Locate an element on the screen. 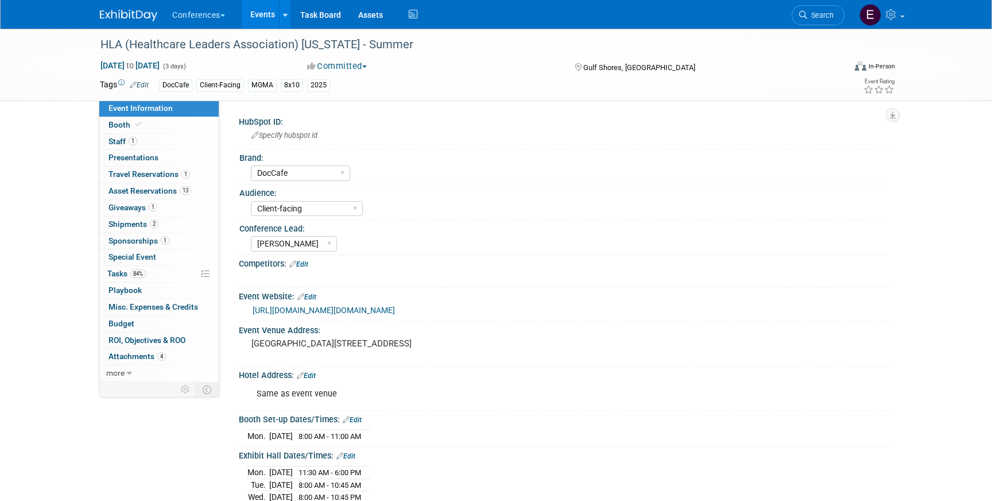  span: to is located at coordinates (130, 65).